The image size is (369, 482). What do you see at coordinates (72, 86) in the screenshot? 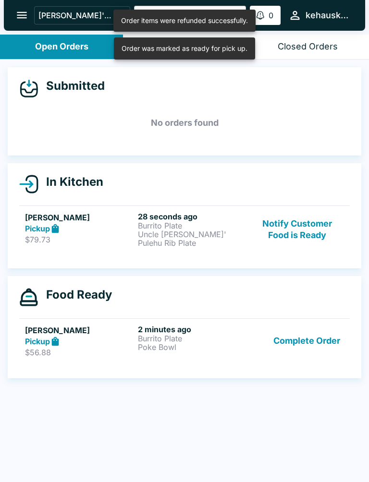
I see `h4: Submitted` at bounding box center [72, 86].